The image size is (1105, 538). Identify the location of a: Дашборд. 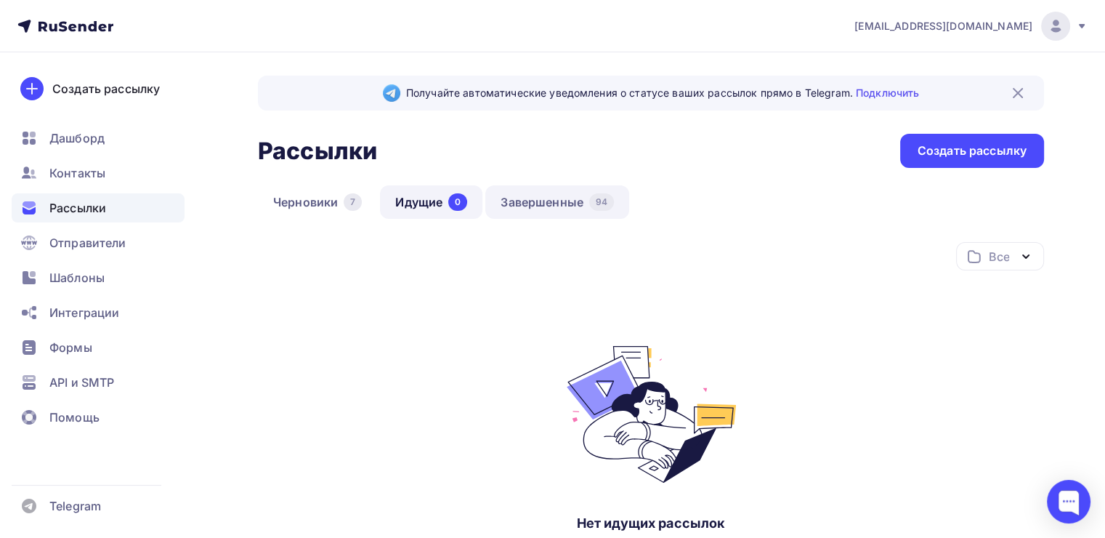
(98, 138).